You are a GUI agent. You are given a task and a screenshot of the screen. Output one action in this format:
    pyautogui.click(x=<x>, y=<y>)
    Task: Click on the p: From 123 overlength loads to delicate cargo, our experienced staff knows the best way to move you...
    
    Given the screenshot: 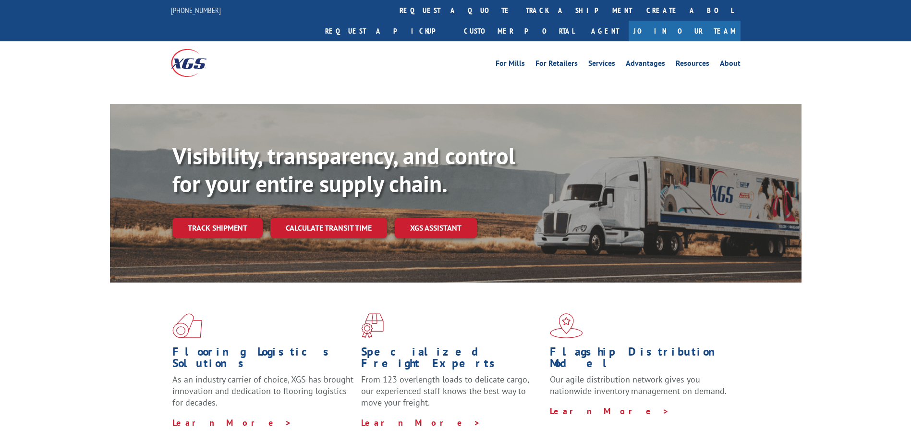 What is the action you would take?
    pyautogui.click(x=452, y=395)
    